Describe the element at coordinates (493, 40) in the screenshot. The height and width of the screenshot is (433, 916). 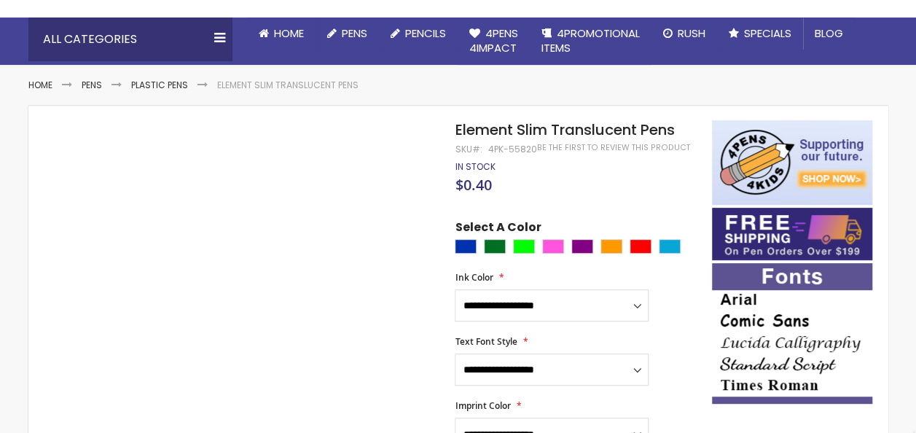
I see `span: 4Pens 4impact` at that location.